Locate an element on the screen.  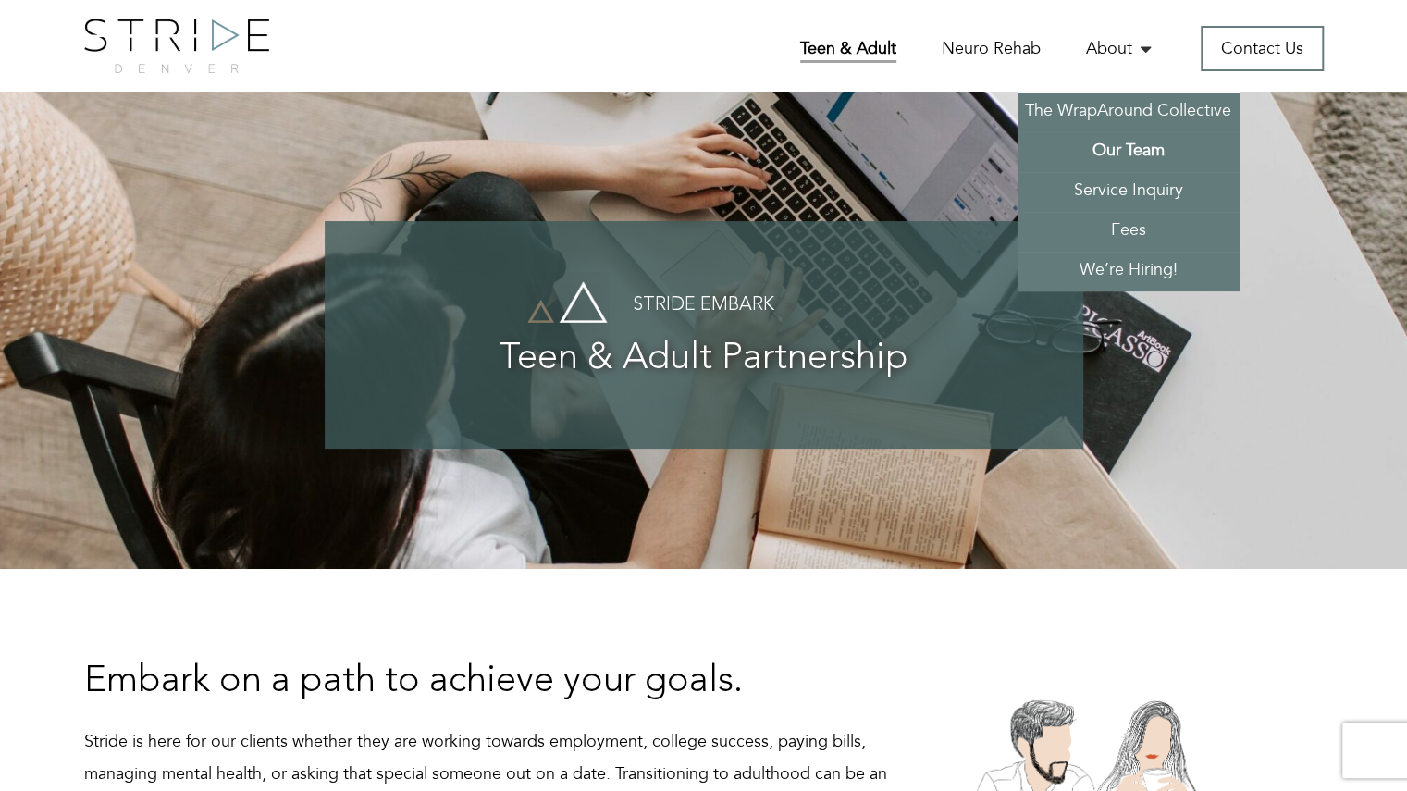
a: Our Team is located at coordinates (1129, 152).